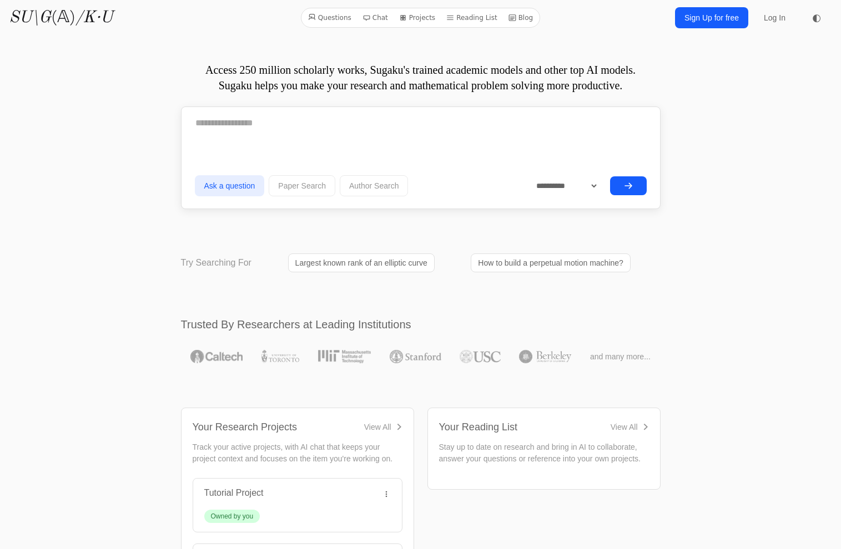 This screenshot has height=549, width=841. I want to click on i: /K·U, so click(94, 18).